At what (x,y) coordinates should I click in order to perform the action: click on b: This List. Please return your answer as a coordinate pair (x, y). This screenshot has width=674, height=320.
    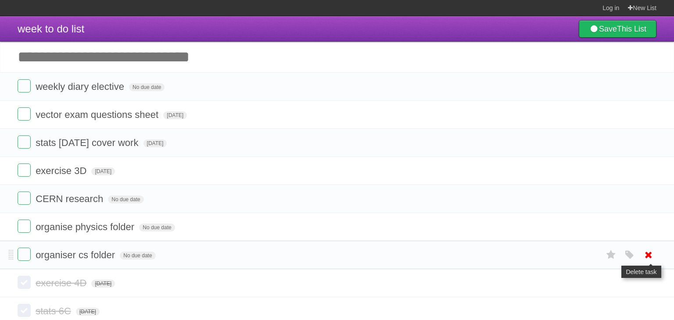
    Looking at the image, I should click on (631, 29).